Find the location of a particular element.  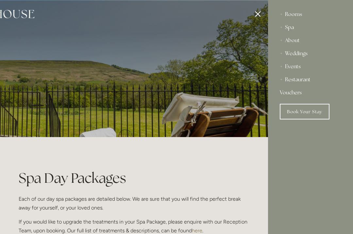

div: Restaurant is located at coordinates (311, 80).